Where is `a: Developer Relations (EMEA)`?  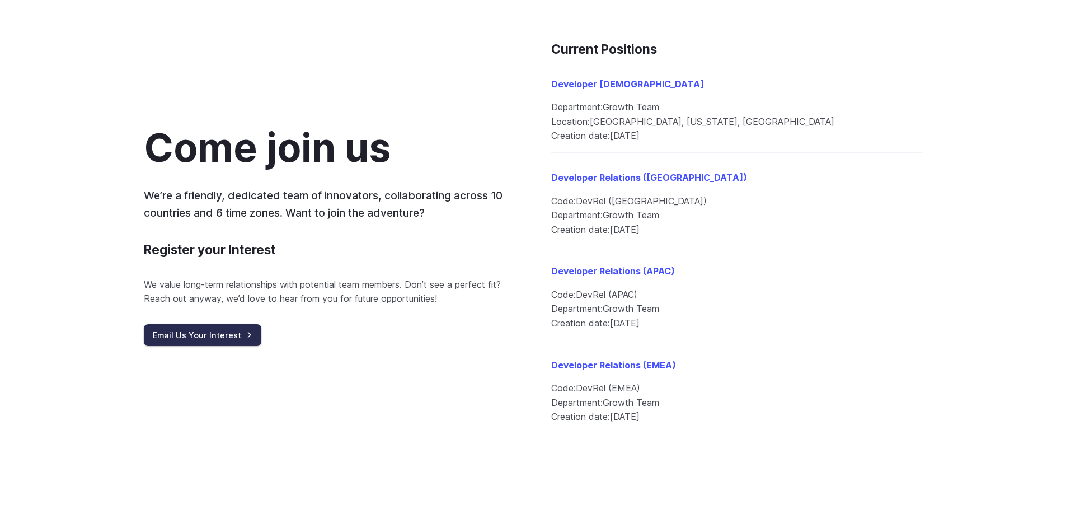 a: Developer Relations (EMEA) is located at coordinates (613, 365).